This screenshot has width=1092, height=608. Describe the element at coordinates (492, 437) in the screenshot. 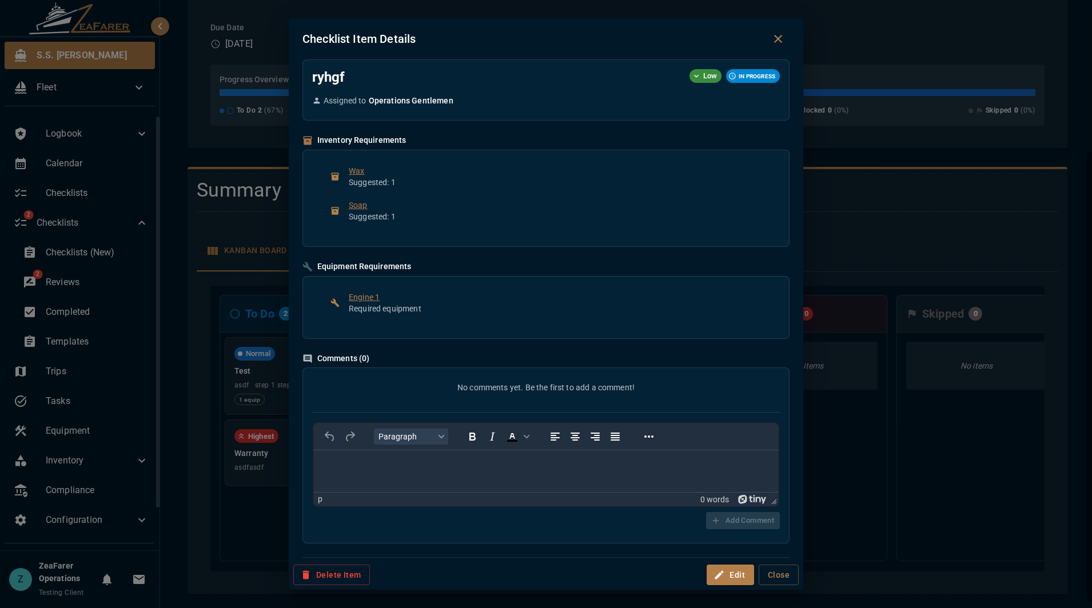

I see `button: Italic` at that location.